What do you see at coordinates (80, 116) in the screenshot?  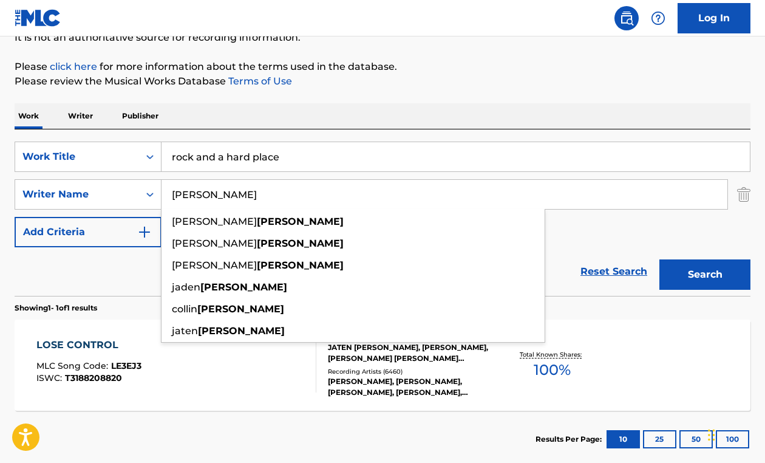 I see `p: Writer` at bounding box center [80, 116].